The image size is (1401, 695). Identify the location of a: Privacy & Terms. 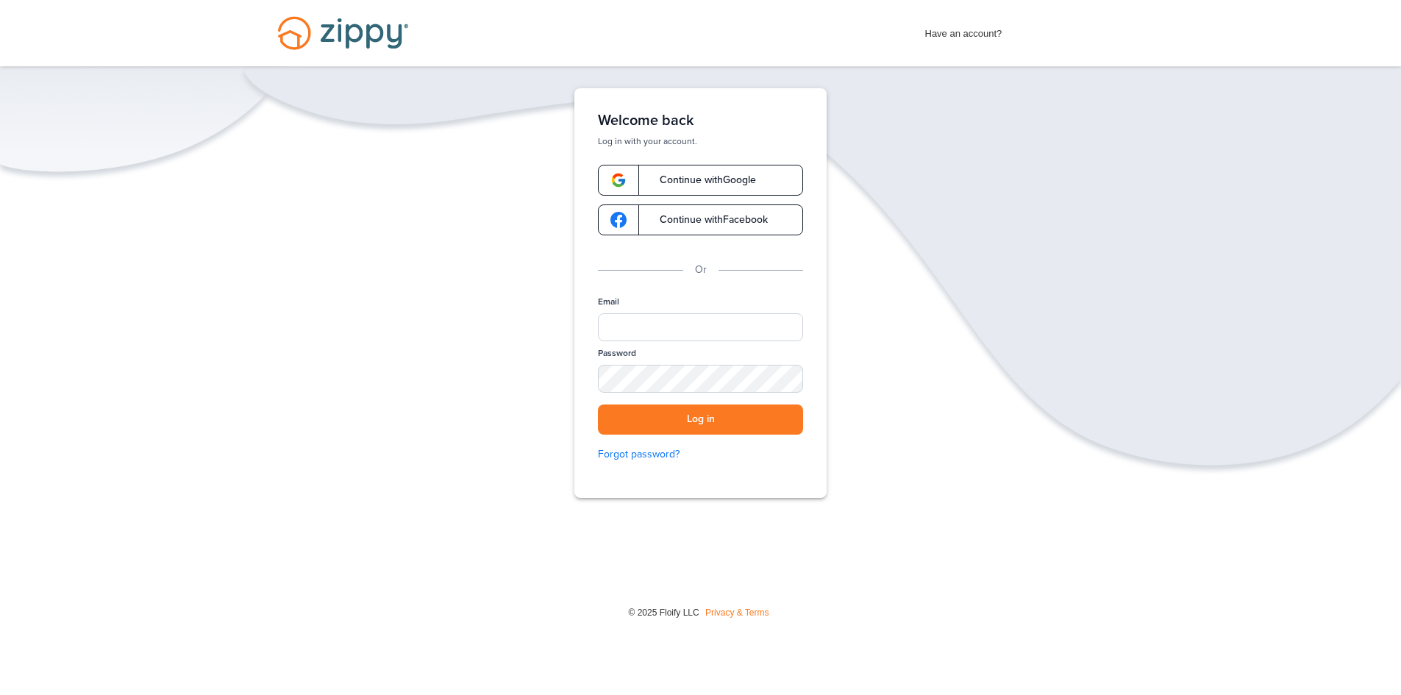
(737, 613).